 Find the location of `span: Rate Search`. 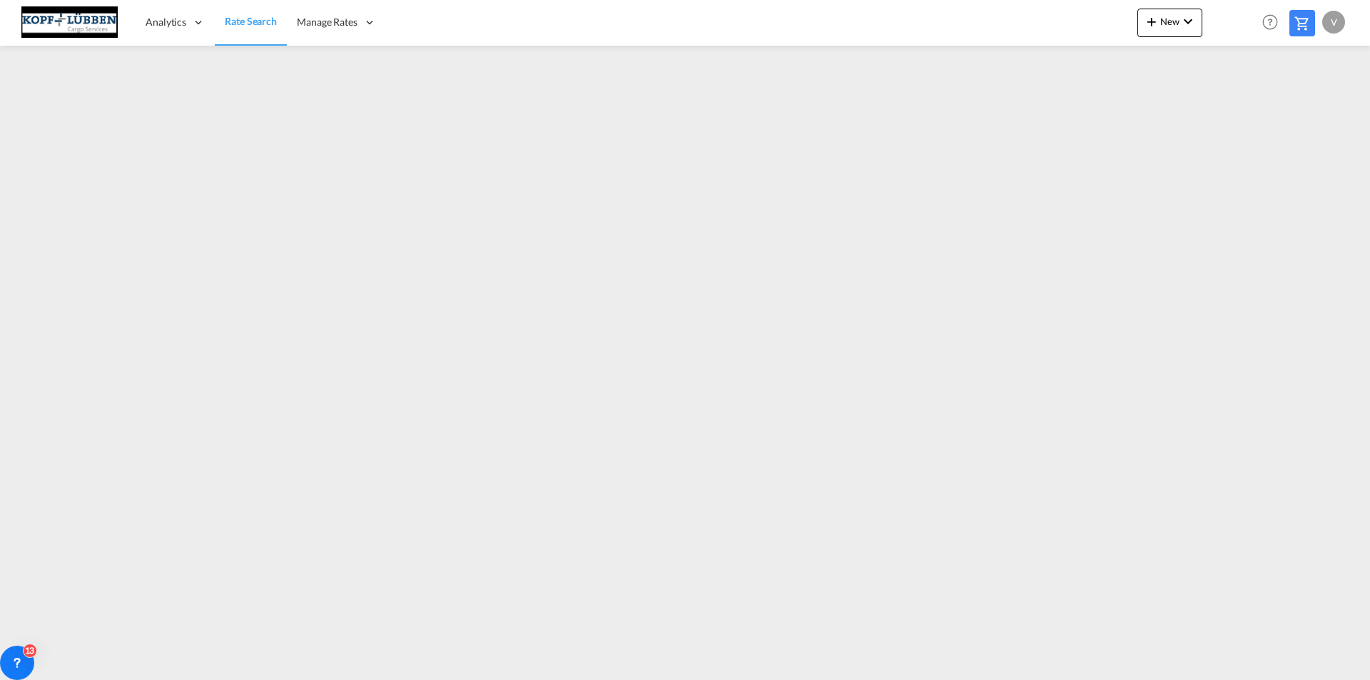

span: Rate Search is located at coordinates (250, 21).